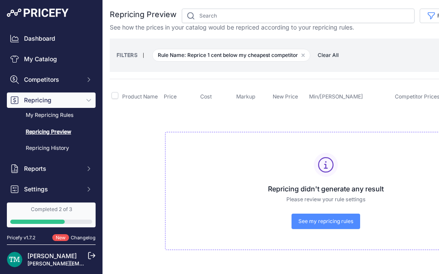 The height and width of the screenshot is (274, 439). I want to click on button: Reports, so click(51, 169).